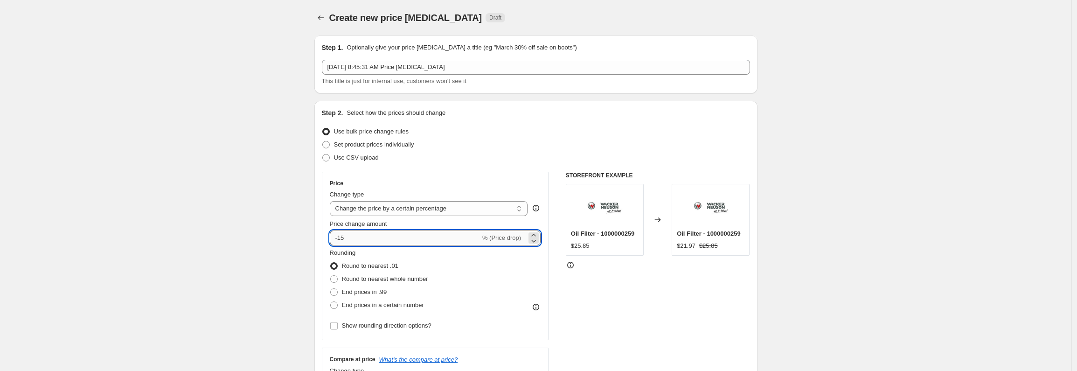 The height and width of the screenshot is (371, 1077). Describe the element at coordinates (387, 325) in the screenshot. I see `span: Show rounding direction options?` at that location.